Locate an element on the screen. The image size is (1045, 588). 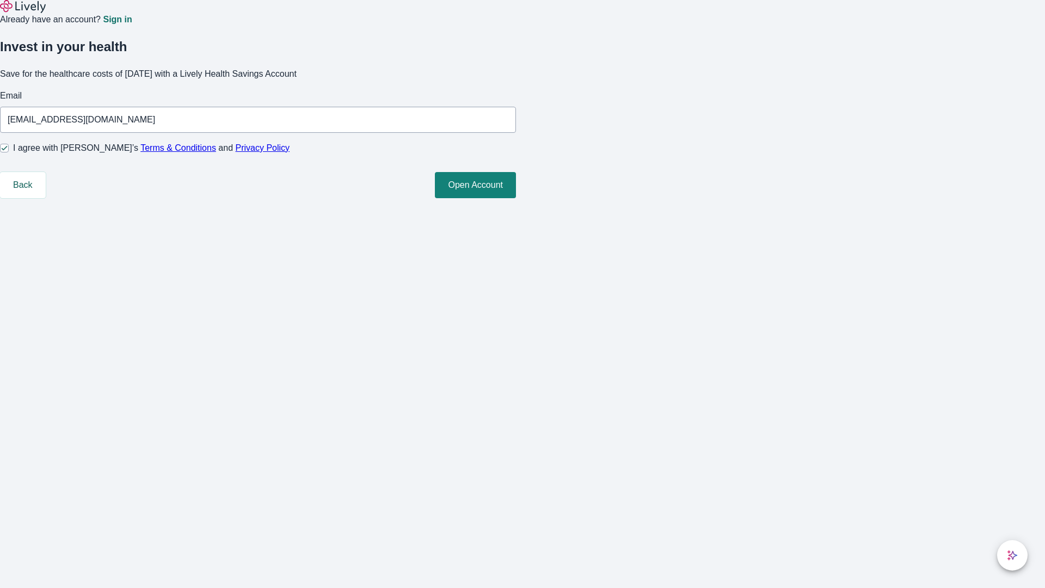
button: Open Account is located at coordinates (475, 185).